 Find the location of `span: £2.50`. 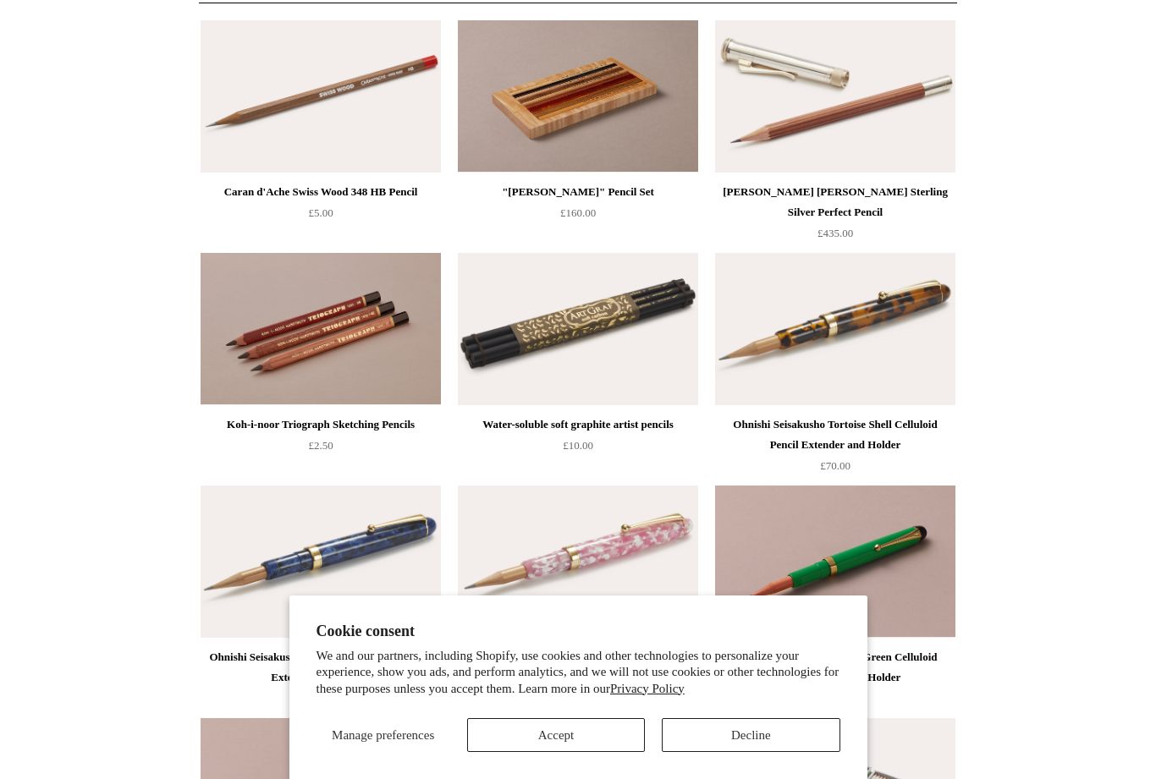

span: £2.50 is located at coordinates (320, 445).